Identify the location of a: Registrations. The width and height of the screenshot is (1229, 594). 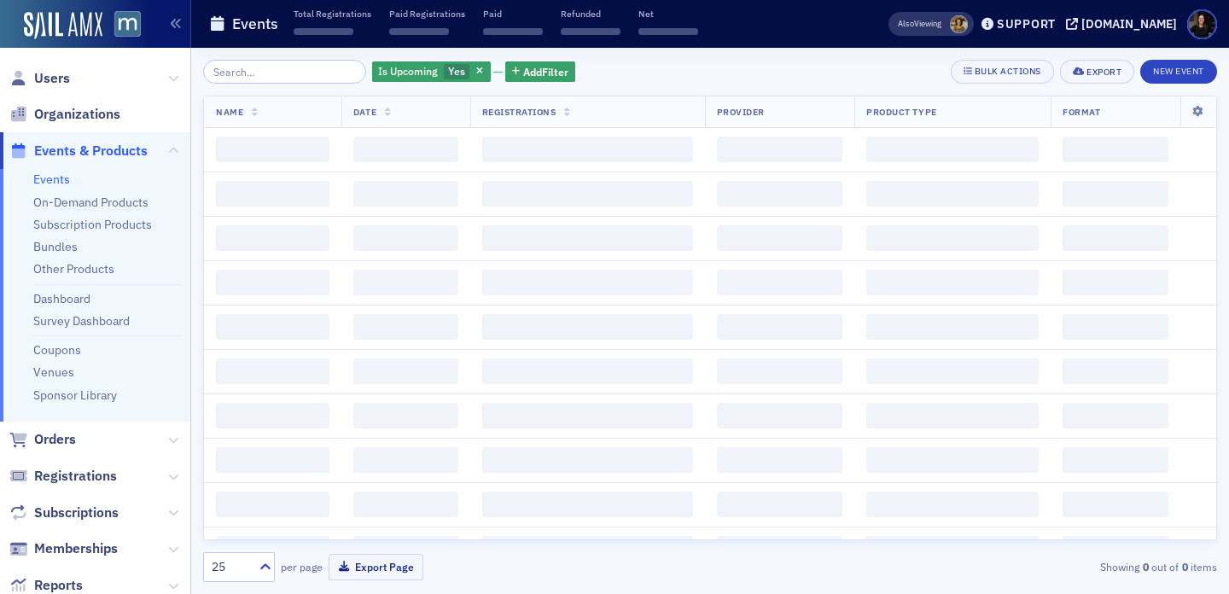
(63, 476).